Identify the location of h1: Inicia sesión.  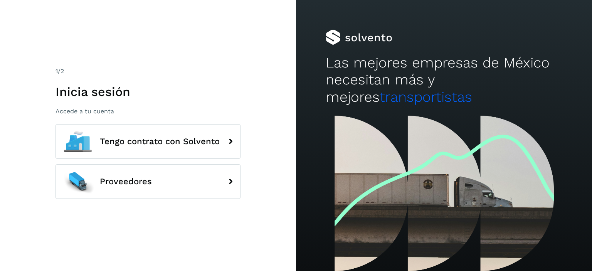
(148, 92).